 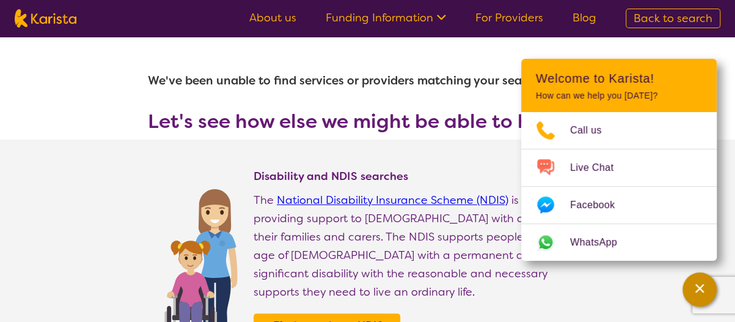 What do you see at coordinates (368, 121) in the screenshot?
I see `h3: Let's see how else we might be able to help!` at bounding box center [368, 121].